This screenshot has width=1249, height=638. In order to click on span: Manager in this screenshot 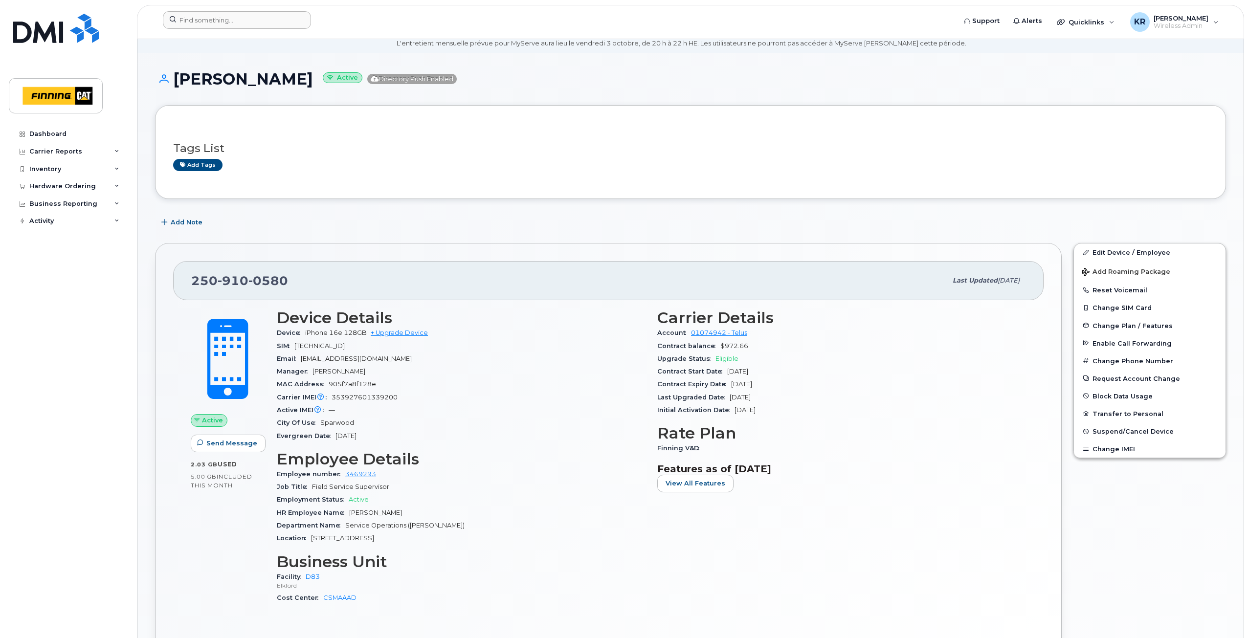, I will do `click(294, 371)`.